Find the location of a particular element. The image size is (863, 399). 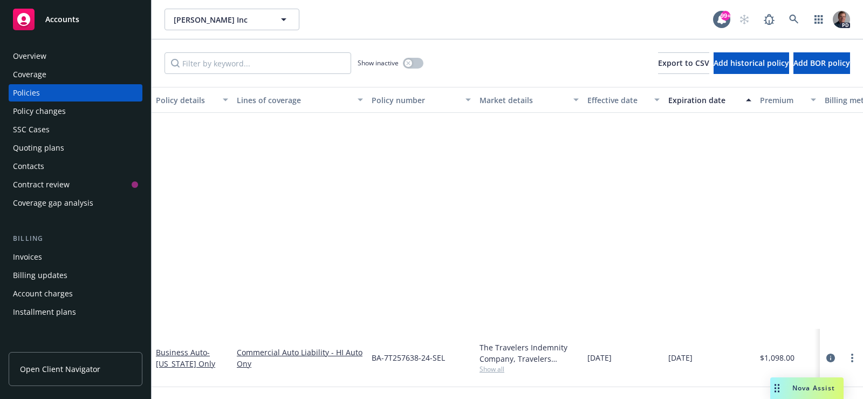

input: Filter by keyword... is located at coordinates (258, 63).